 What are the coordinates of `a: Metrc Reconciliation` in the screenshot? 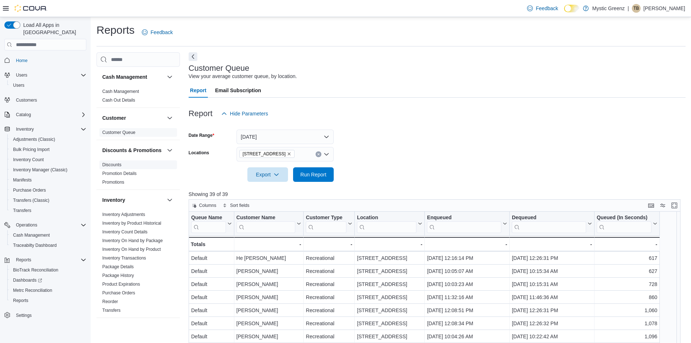 It's located at (33, 290).